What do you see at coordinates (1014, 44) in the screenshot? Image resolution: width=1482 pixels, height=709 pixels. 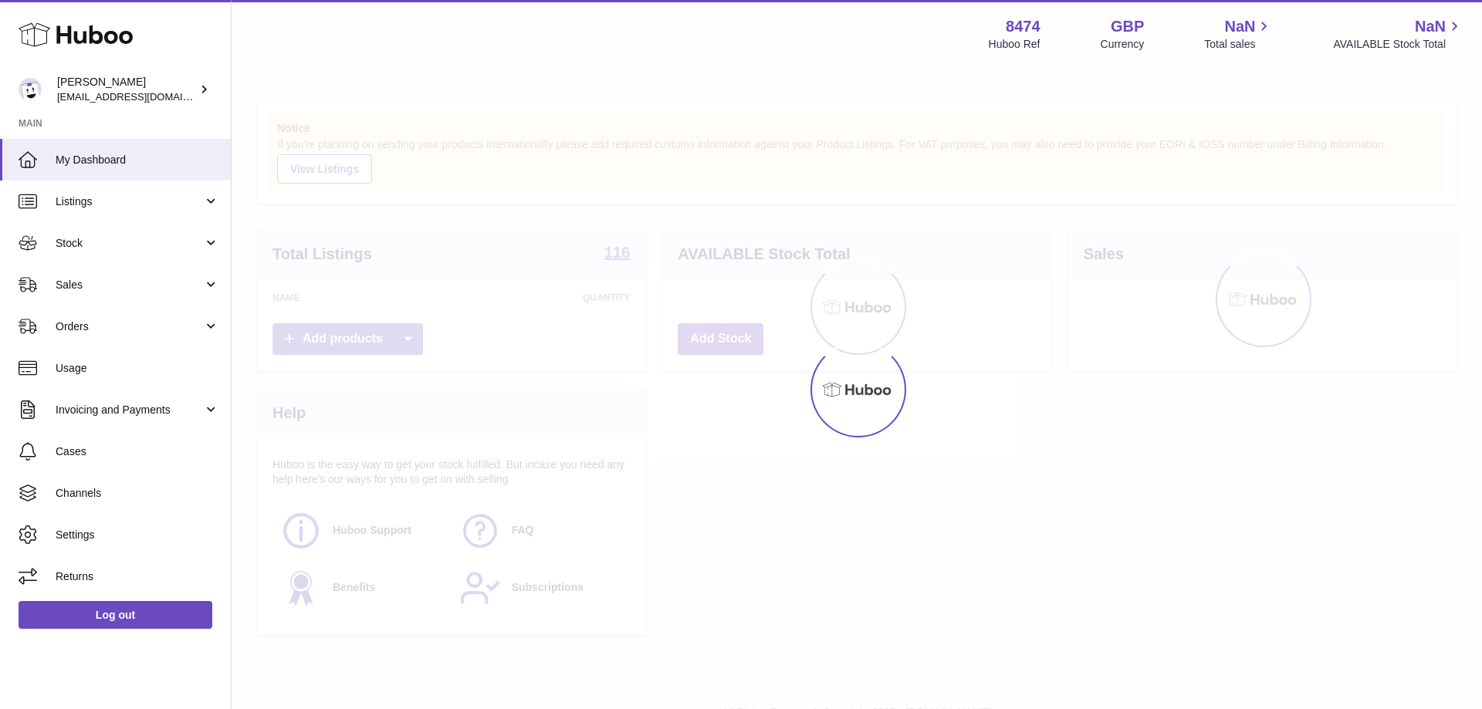 I see `div: Huboo Ref` at bounding box center [1014, 44].